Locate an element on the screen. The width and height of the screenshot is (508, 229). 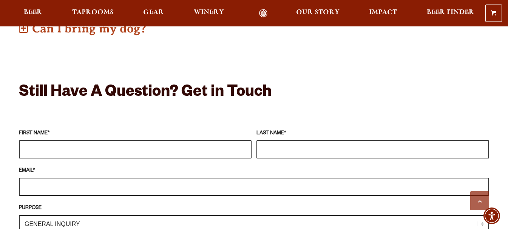
p: Can I bring my dog? is located at coordinates (254, 28).